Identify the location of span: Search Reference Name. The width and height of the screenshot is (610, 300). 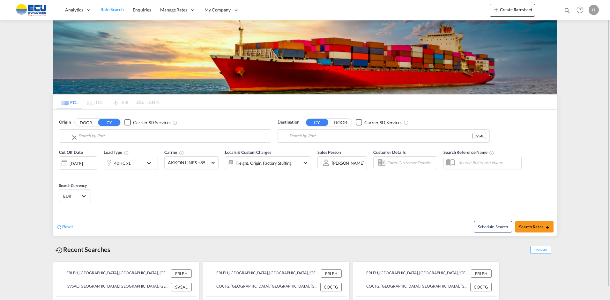
(468, 152).